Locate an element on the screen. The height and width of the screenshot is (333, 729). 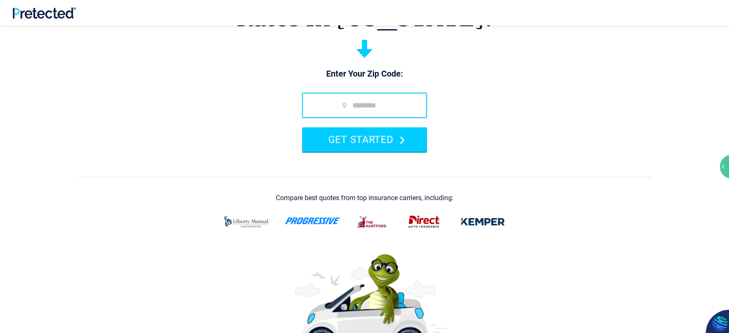
button: GET STARTED is located at coordinates (364, 139).